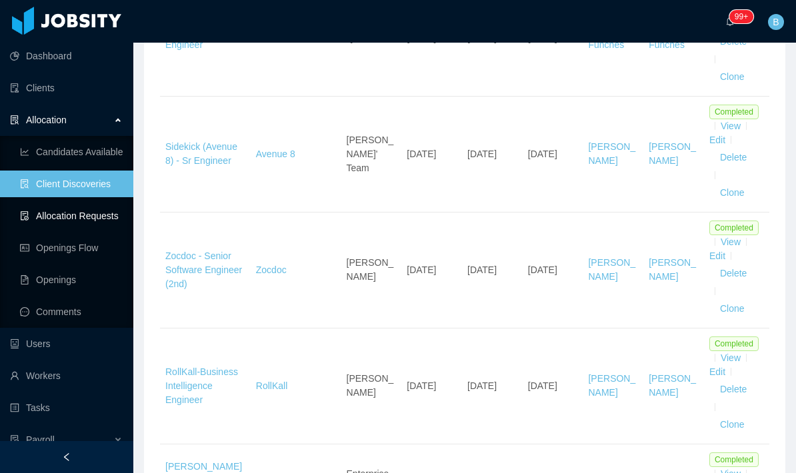  What do you see at coordinates (15, 440) in the screenshot?
I see `i: icon: file-protect` at bounding box center [15, 440].